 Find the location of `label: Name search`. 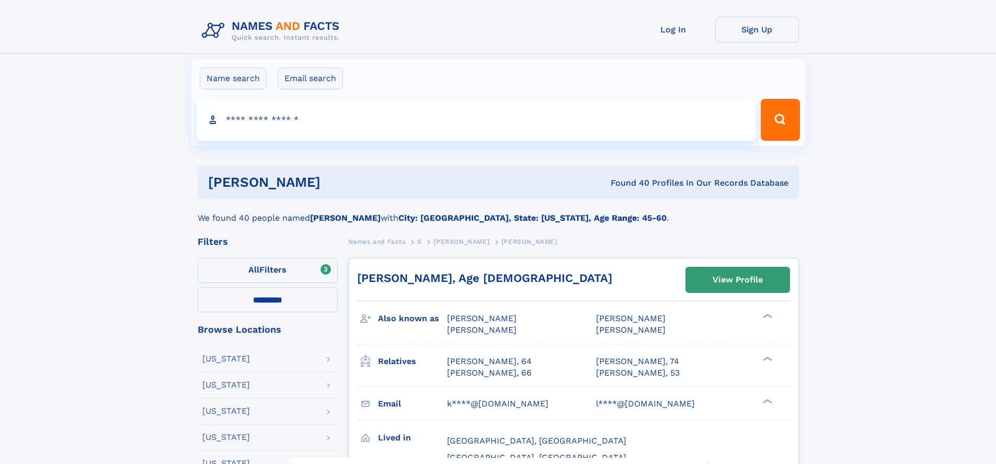

label: Name search is located at coordinates (233, 78).